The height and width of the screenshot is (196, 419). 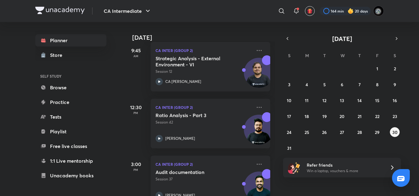 What do you see at coordinates (394, 85) in the screenshot?
I see `button: August 9, 2025` at bounding box center [394, 85].